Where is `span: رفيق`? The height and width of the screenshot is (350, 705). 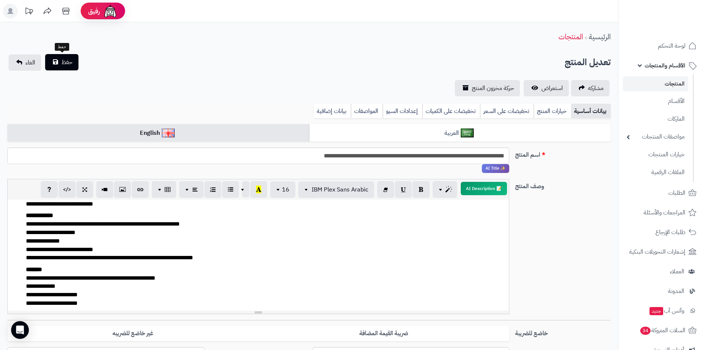
span: رفيق is located at coordinates (94, 11).